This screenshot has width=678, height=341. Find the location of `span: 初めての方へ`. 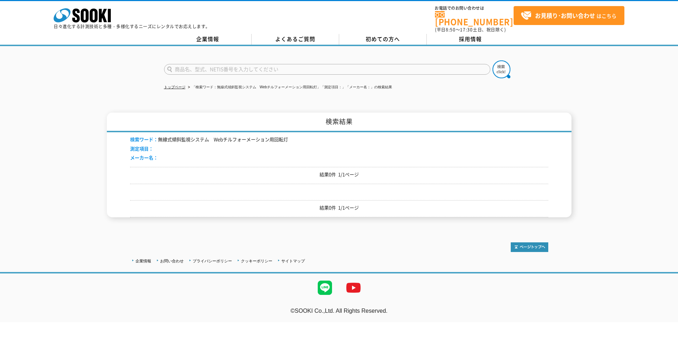

span: 初めての方へ is located at coordinates (383, 39).